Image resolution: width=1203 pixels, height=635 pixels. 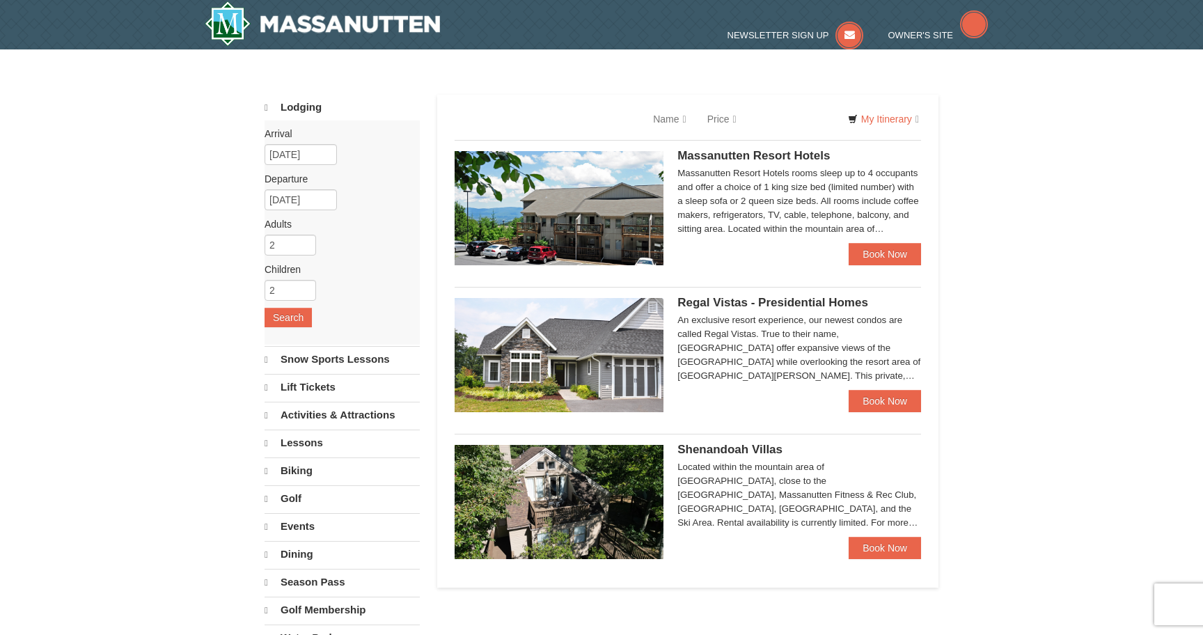 What do you see at coordinates (799, 348) in the screenshot?
I see `div: An exclusive resort experience, our newest condos are called Regal Vistas. True to their name, [G...` at bounding box center [799, 348].